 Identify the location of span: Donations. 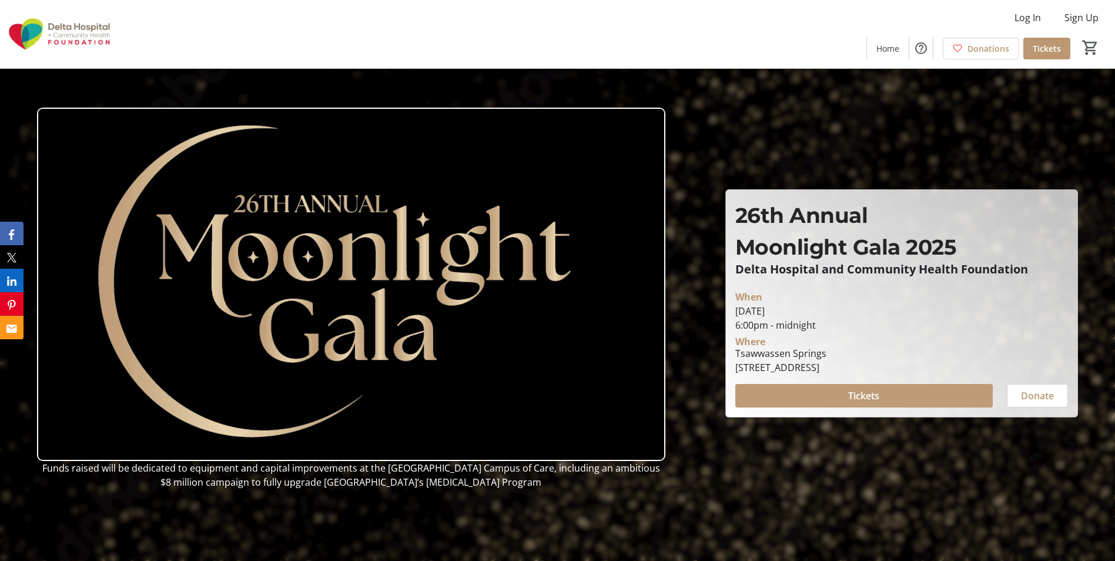
(988, 48).